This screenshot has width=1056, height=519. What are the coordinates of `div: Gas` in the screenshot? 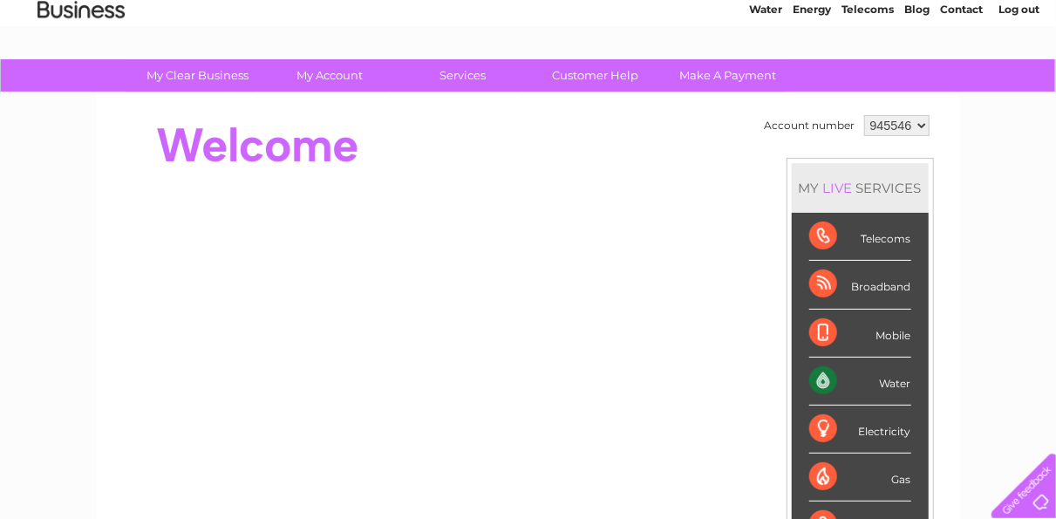 It's located at (860, 477).